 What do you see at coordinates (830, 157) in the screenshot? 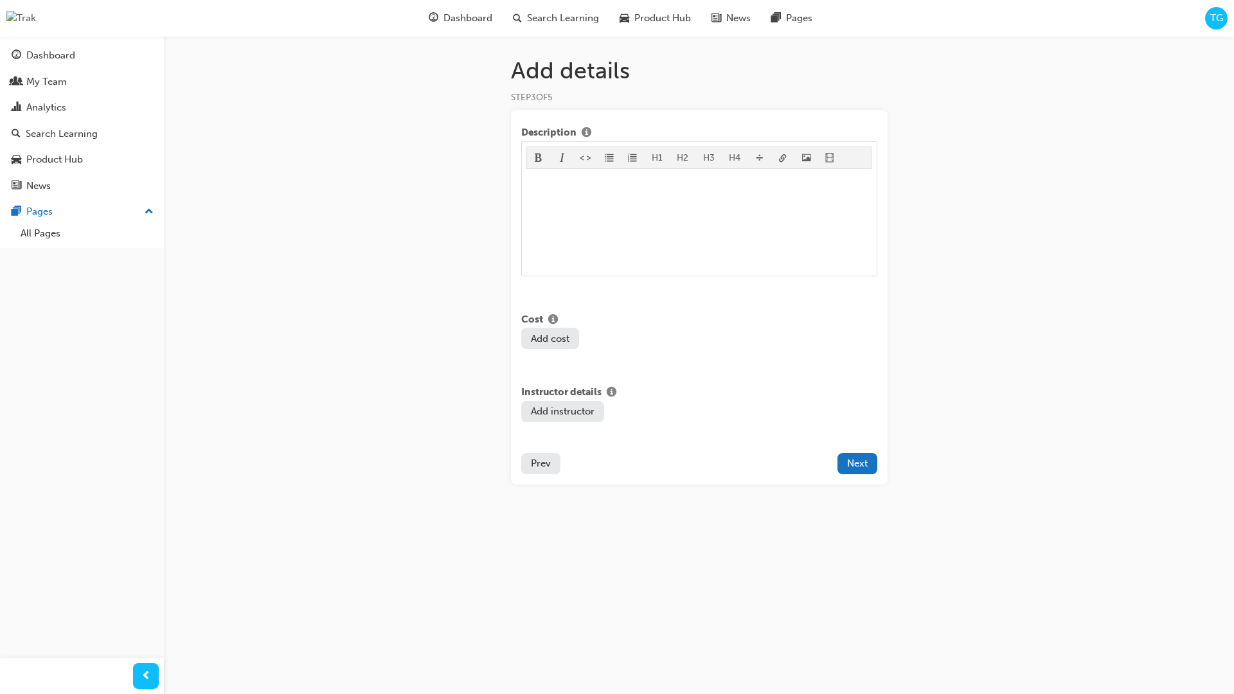
I see `button: video-icon` at bounding box center [830, 157].